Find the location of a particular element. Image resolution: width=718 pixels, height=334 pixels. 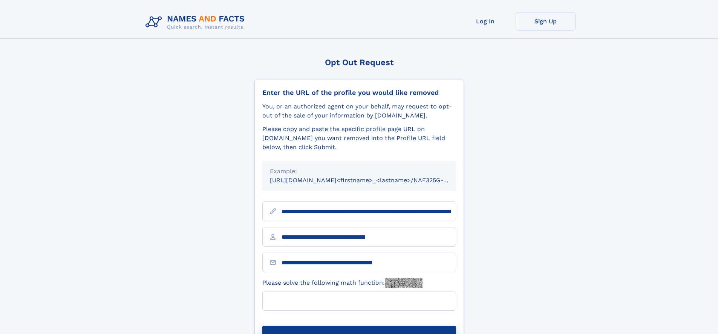

label: Please solve the following math function: is located at coordinates (342, 284).